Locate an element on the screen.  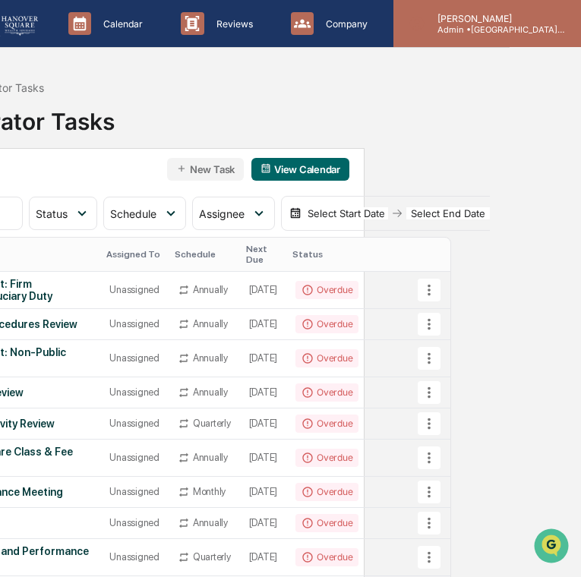
img: 8933085812038_c878075ebb4cc5468115_72.jpg is located at coordinates (46, 130).